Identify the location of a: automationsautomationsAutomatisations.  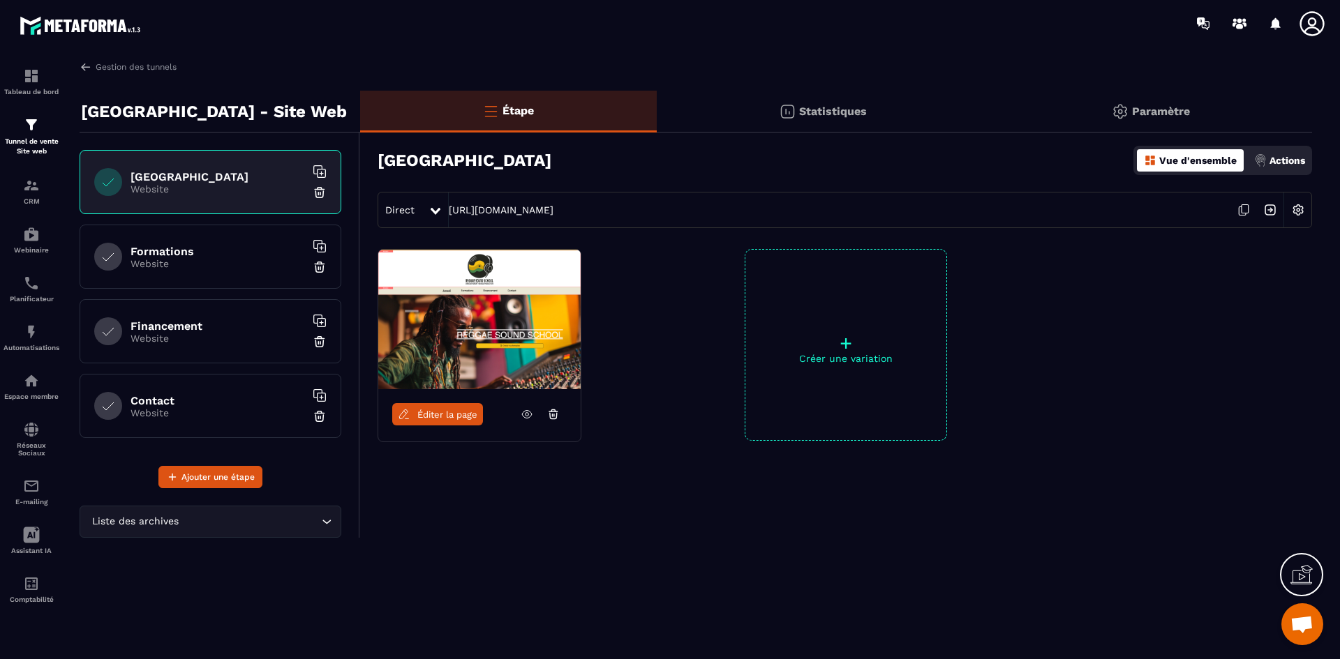
(31, 338).